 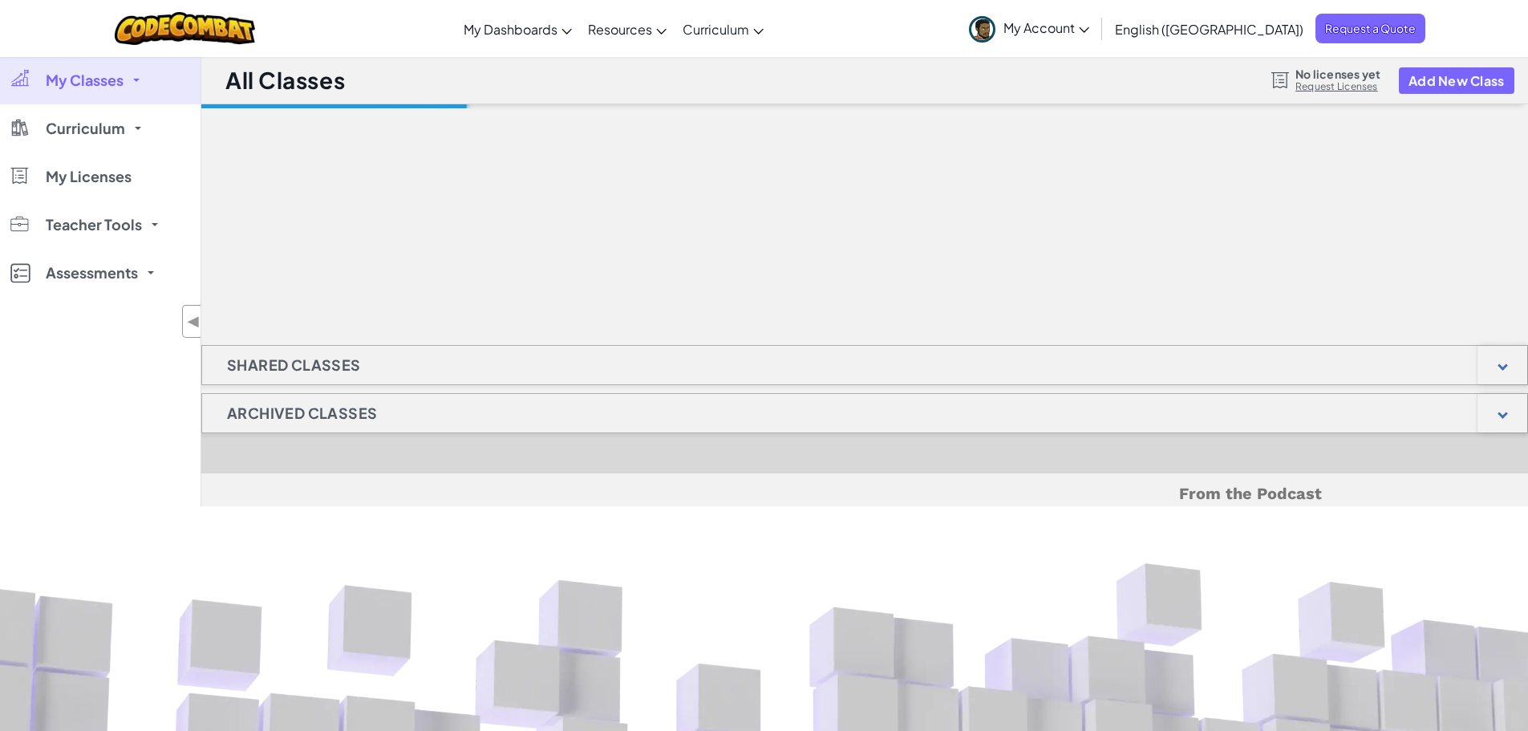 What do you see at coordinates (510, 29) in the screenshot?
I see `span: My Dashboards` at bounding box center [510, 29].